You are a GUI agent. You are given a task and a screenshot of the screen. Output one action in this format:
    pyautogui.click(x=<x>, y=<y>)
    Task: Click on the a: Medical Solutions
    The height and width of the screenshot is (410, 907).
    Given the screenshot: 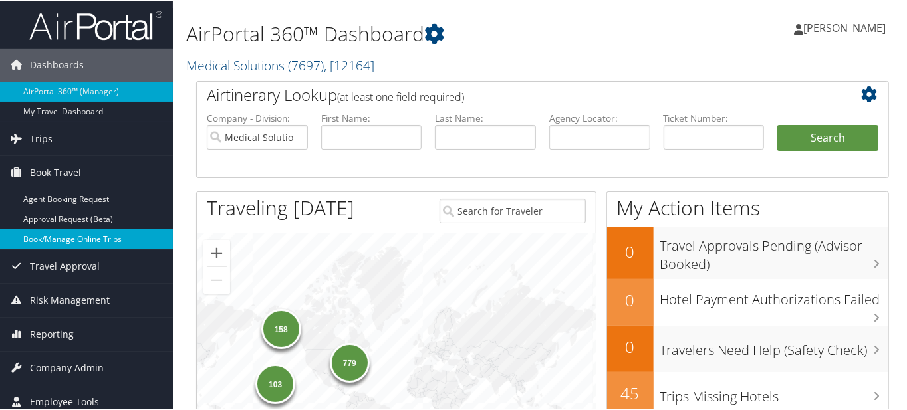 What is the action you would take?
    pyautogui.click(x=280, y=64)
    